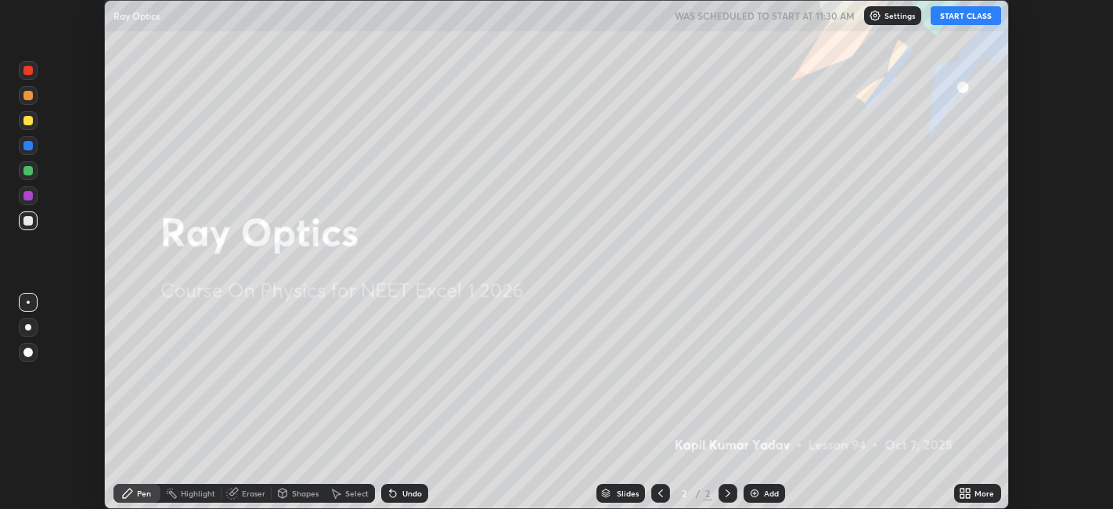 Image resolution: width=1113 pixels, height=509 pixels. What do you see at coordinates (984, 493) in the screenshot?
I see `div: More` at bounding box center [984, 493].